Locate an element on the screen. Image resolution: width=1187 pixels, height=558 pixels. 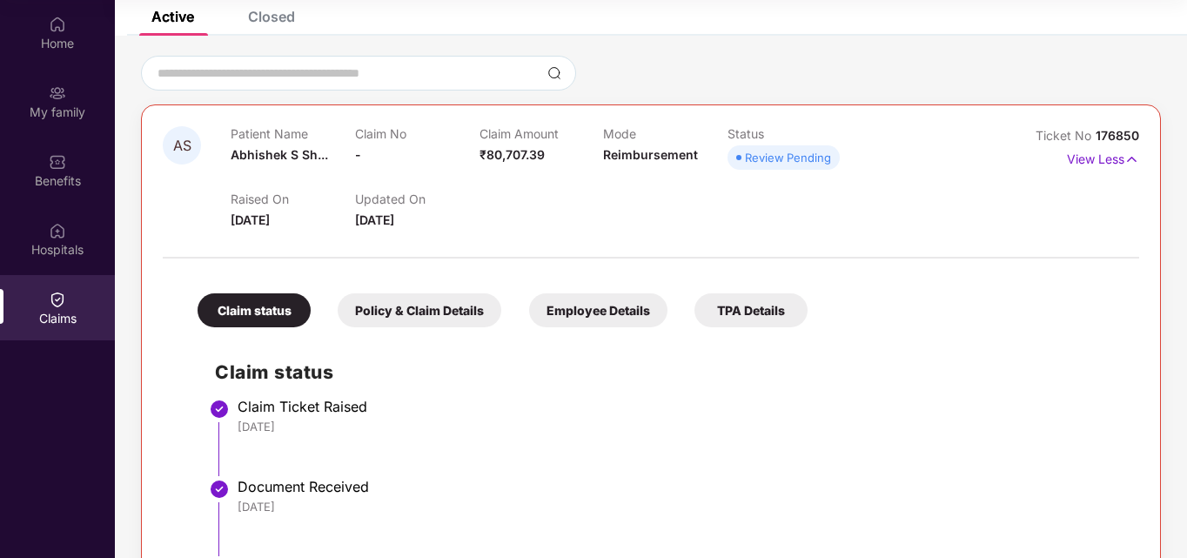
span: Ticket No is located at coordinates (1065, 135).